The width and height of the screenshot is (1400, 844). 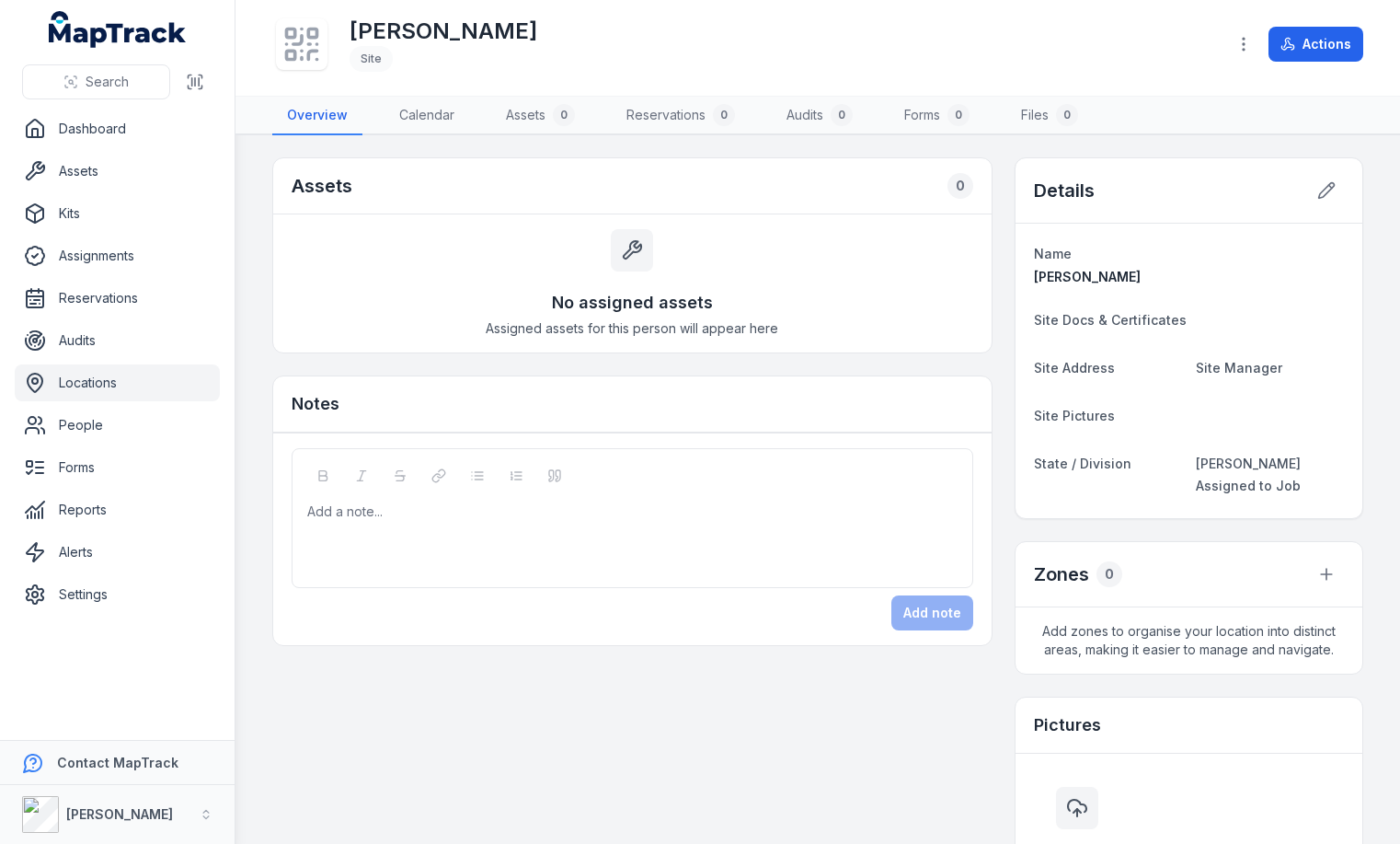 What do you see at coordinates (1238, 367) in the screenshot?
I see `span: Site Manager` at bounding box center [1238, 367].